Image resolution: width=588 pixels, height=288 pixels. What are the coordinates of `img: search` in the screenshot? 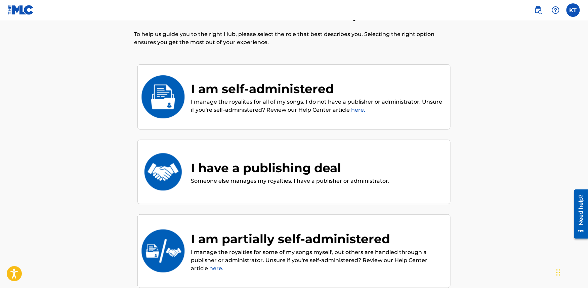 It's located at (538, 10).